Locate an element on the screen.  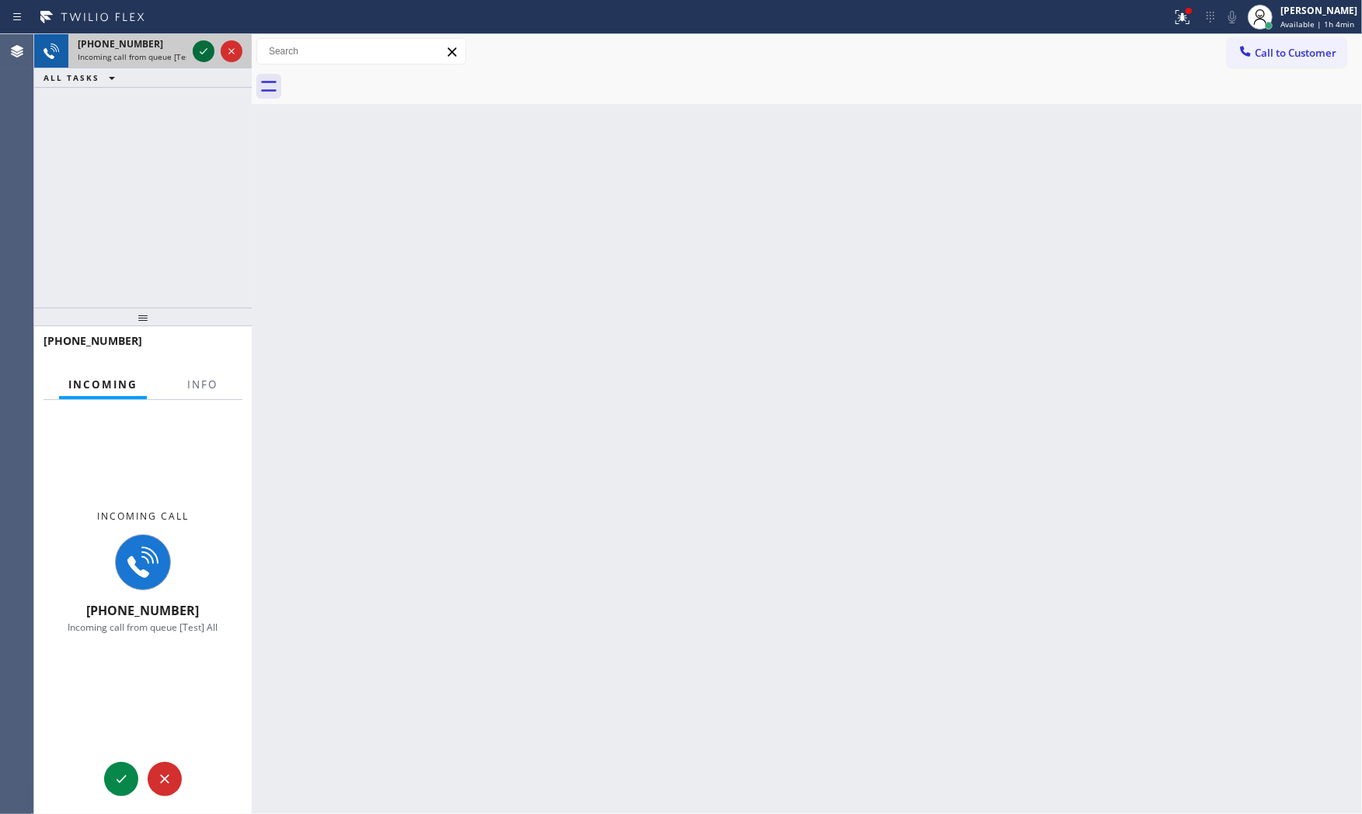
button: Info is located at coordinates (202, 384).